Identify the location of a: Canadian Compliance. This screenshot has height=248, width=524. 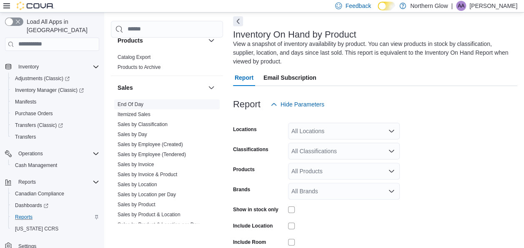
(40, 194).